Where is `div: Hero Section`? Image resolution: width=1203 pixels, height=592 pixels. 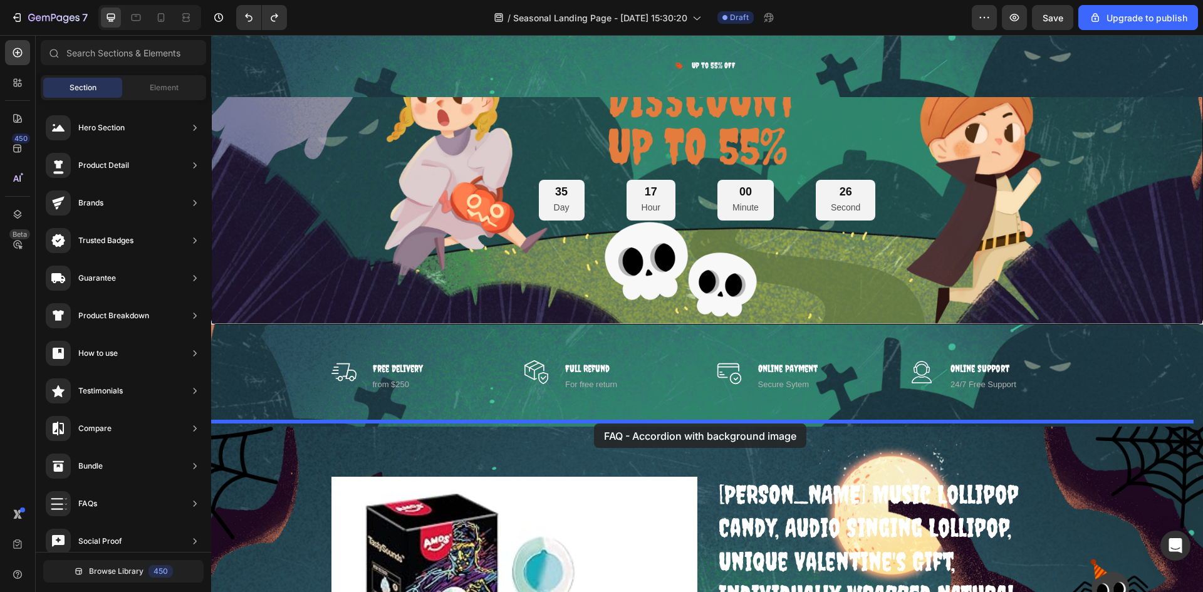 div: Hero Section is located at coordinates (101, 128).